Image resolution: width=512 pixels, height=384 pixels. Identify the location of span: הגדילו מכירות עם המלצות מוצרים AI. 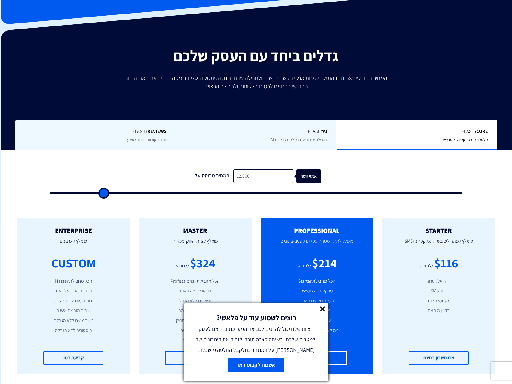
(299, 139).